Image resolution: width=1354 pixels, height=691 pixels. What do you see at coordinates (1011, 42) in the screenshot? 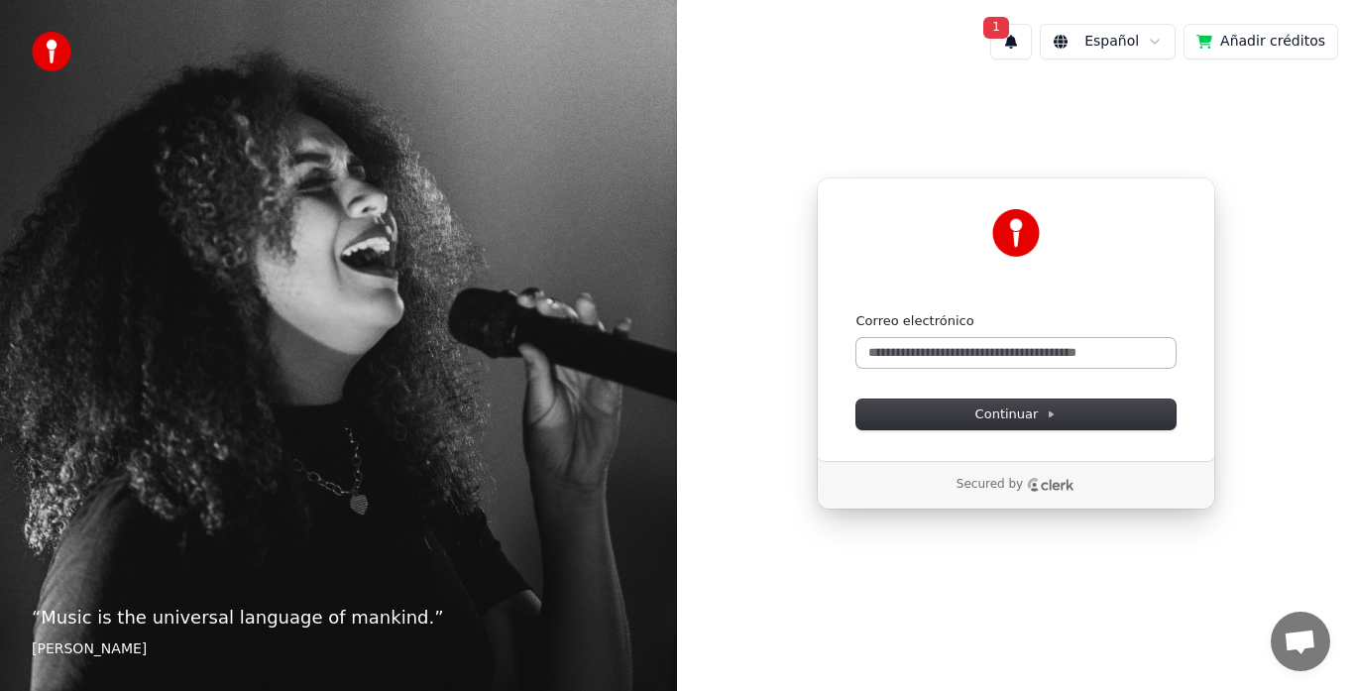
I see `button: 1` at bounding box center [1011, 42].